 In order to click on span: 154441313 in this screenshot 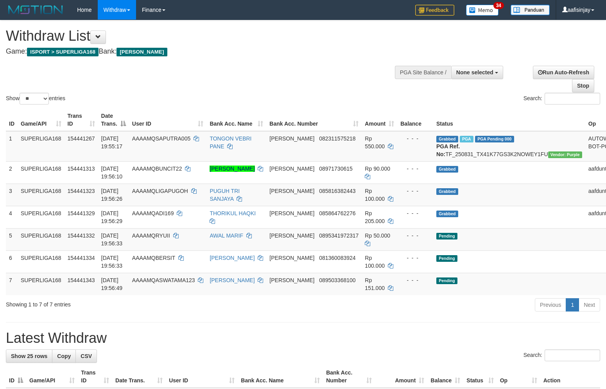, I will do `click(81, 168)`.